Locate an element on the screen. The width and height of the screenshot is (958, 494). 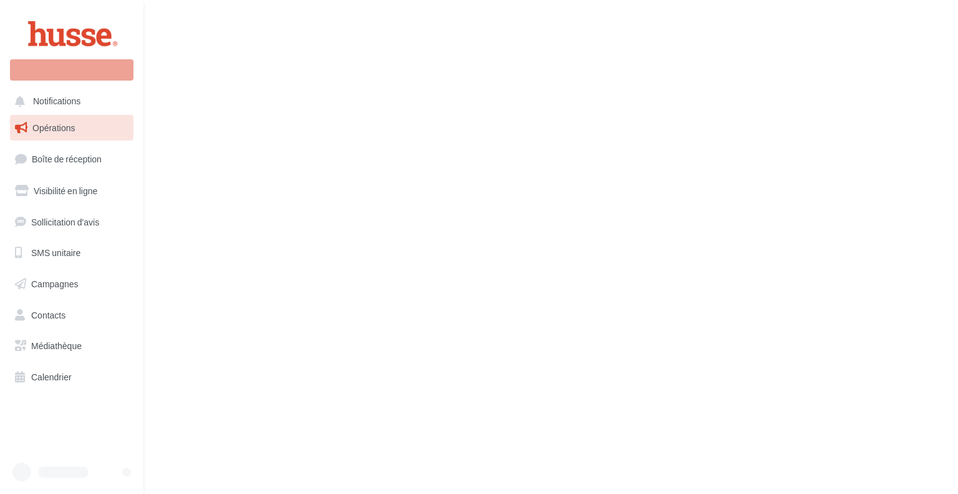
span: Visibilité en ligne is located at coordinates (66, 190).